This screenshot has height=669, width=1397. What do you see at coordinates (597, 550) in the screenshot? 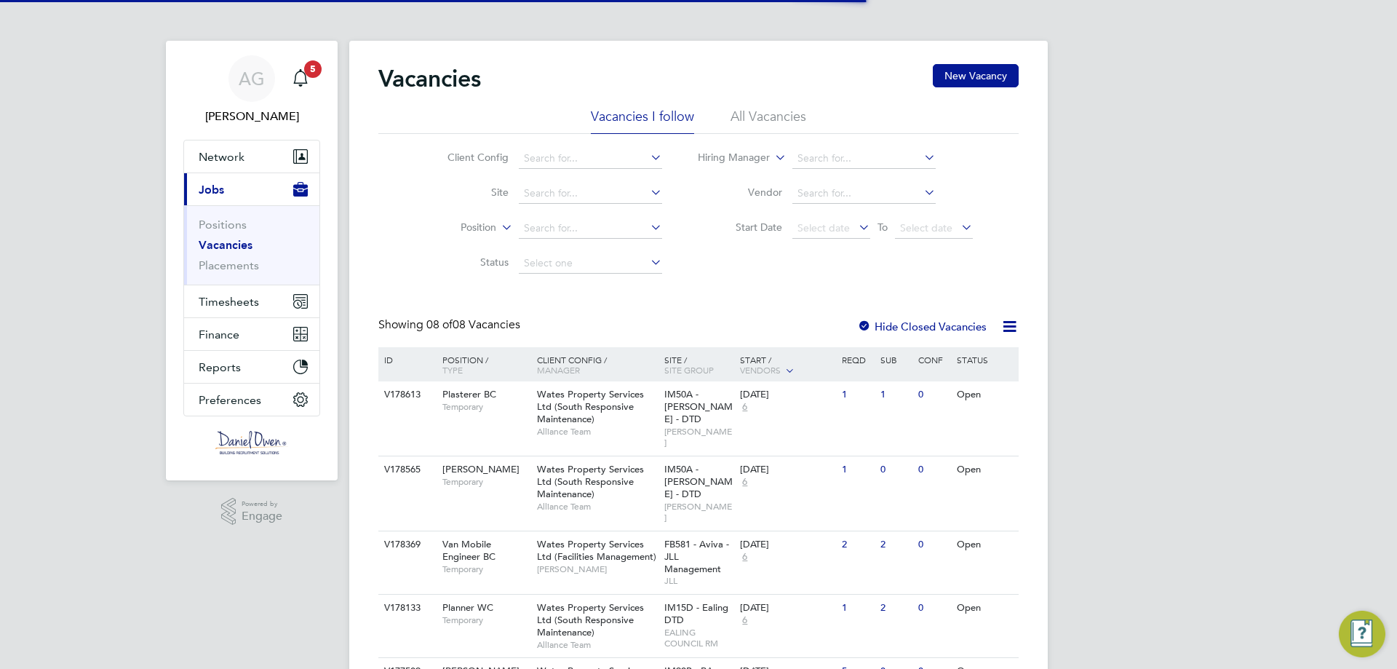
I see `span: Wates Property Services Ltd (Facilities Management)` at bounding box center [597, 550].